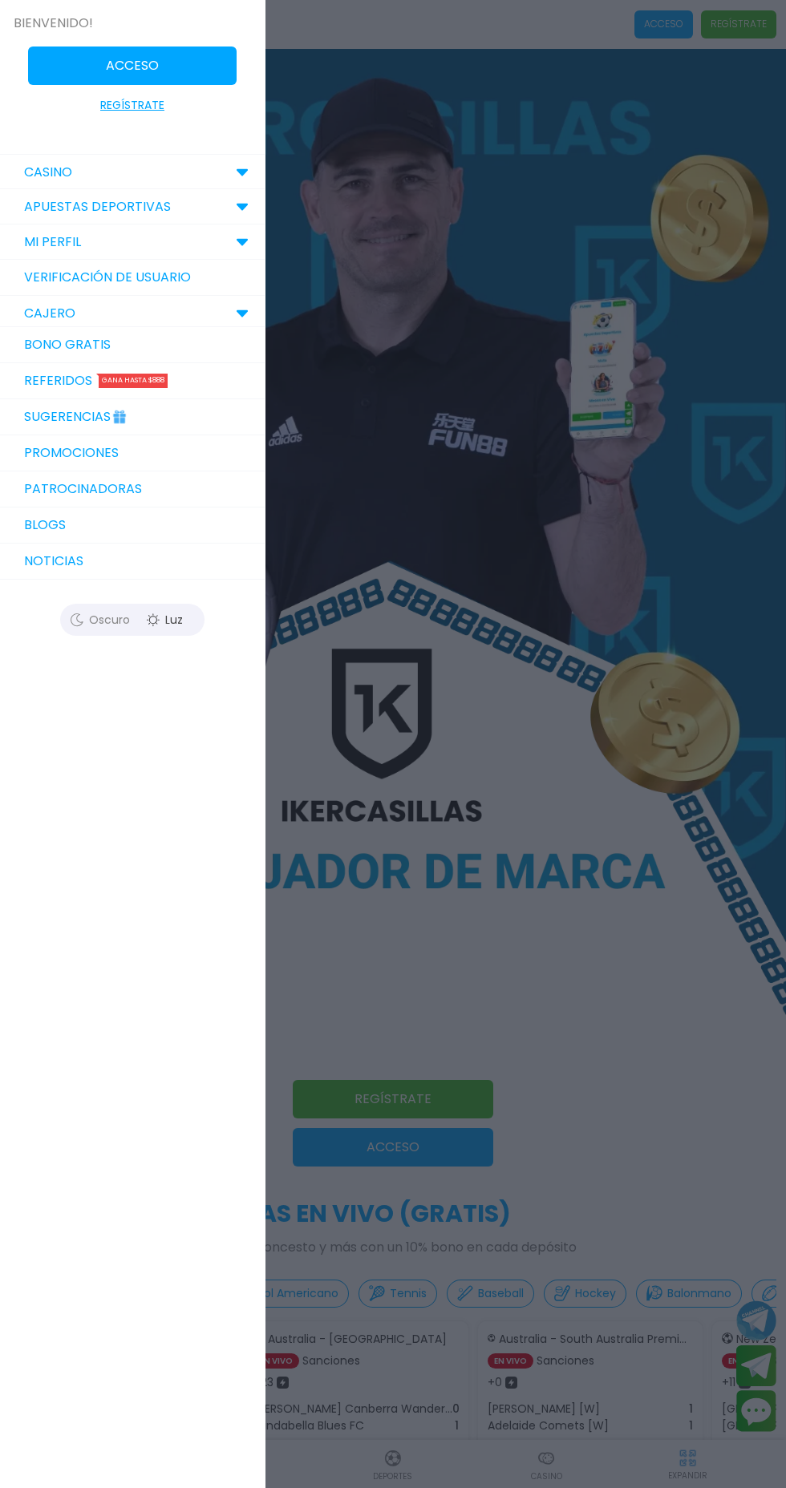  What do you see at coordinates (133, 381) in the screenshot?
I see `div: Gana hasta $888` at bounding box center [133, 381].